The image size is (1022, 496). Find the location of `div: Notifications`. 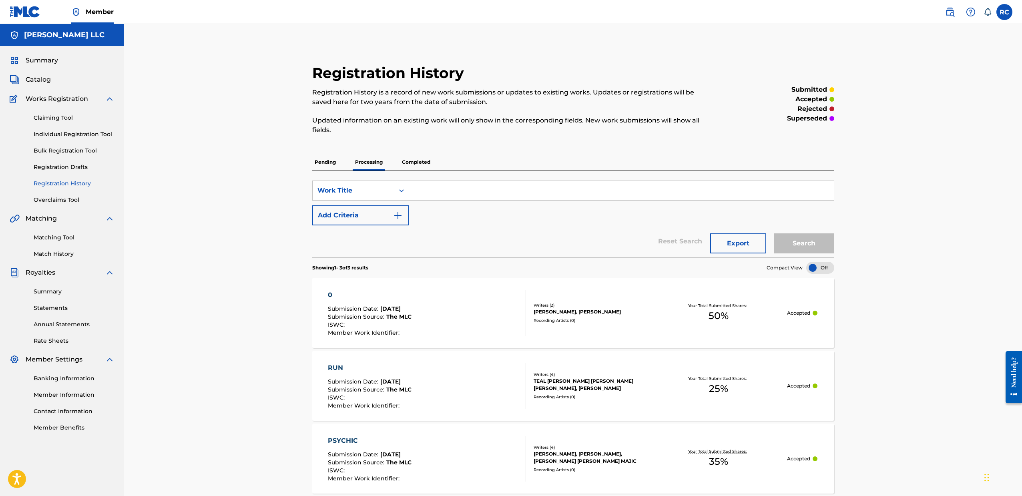

div: Notifications is located at coordinates (988, 12).